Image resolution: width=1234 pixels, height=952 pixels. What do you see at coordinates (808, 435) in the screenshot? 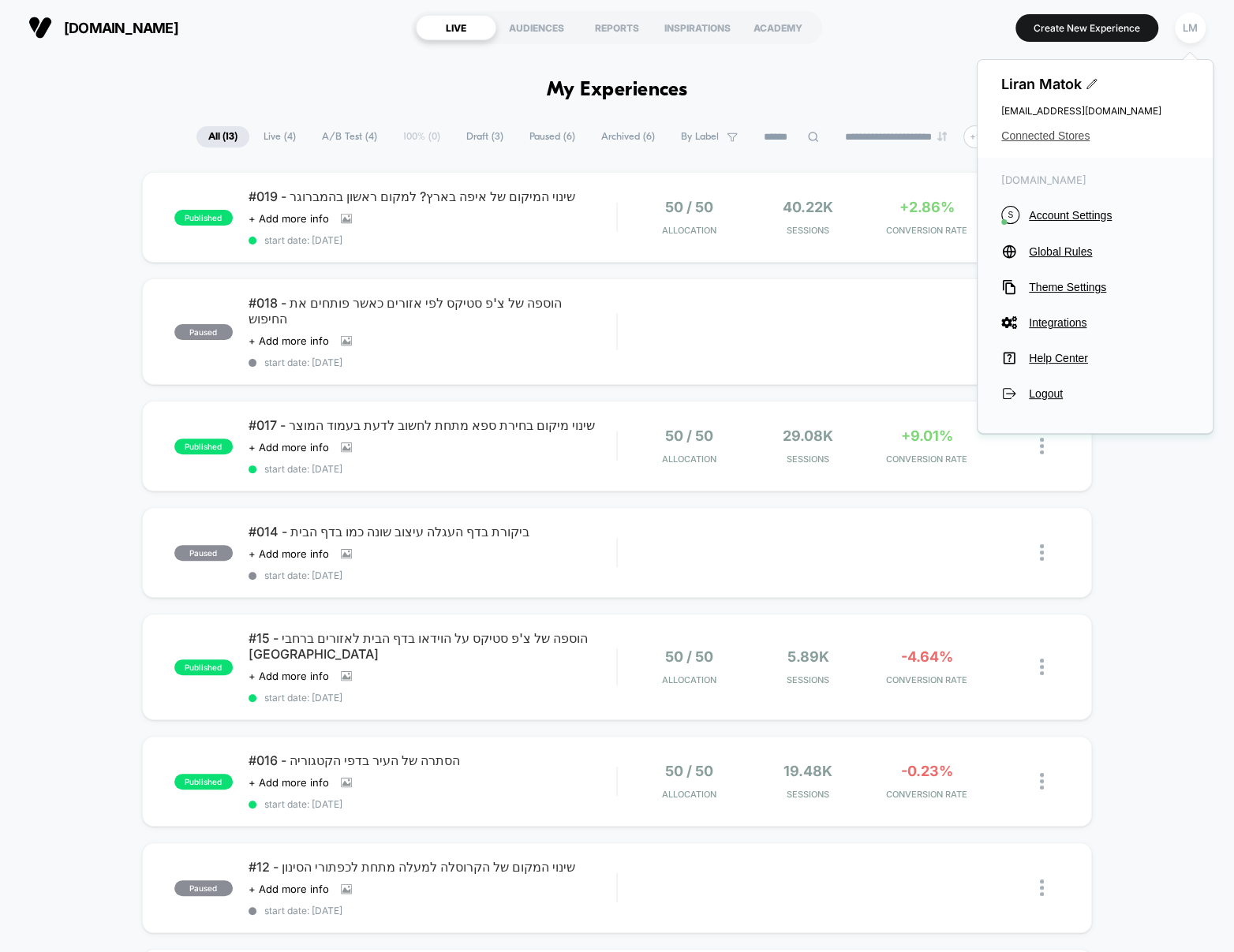
I see `span: 29.08k` at bounding box center [808, 435].